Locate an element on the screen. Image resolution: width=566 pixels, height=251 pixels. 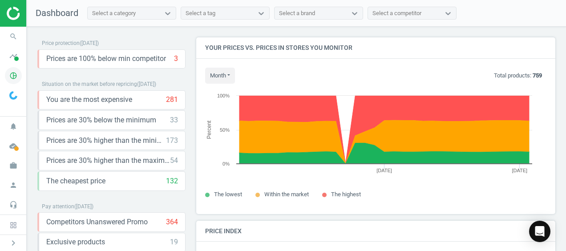
span: Prices are 100% below min competitor is located at coordinates (106, 59).